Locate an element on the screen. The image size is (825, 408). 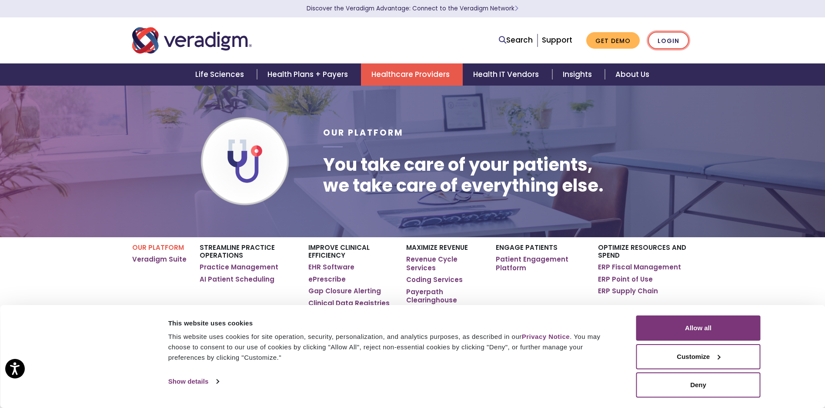
button: Deny is located at coordinates (698, 385).